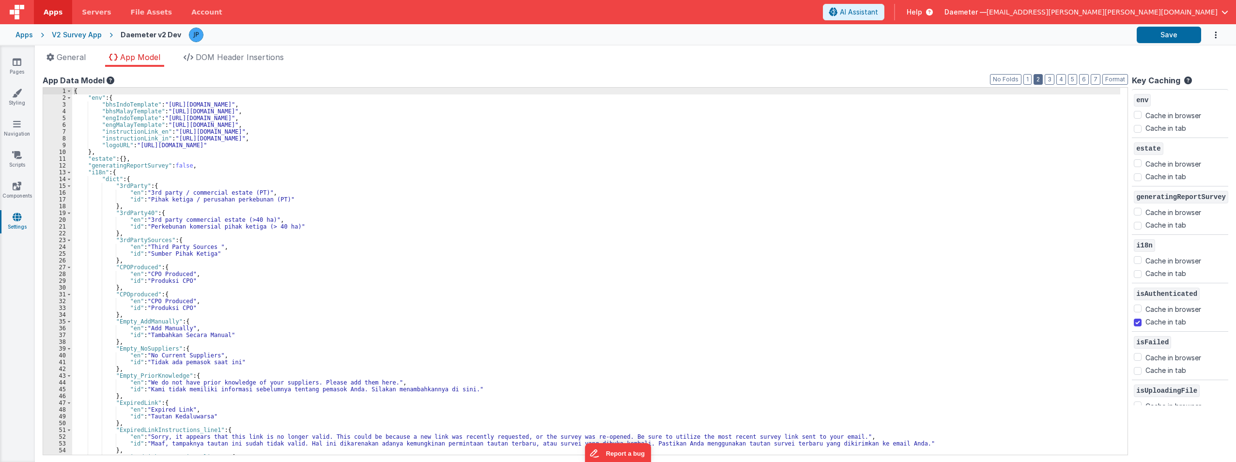 This screenshot has width=1236, height=462. Describe the element at coordinates (1211, 35) in the screenshot. I see `button: Options` at that location.